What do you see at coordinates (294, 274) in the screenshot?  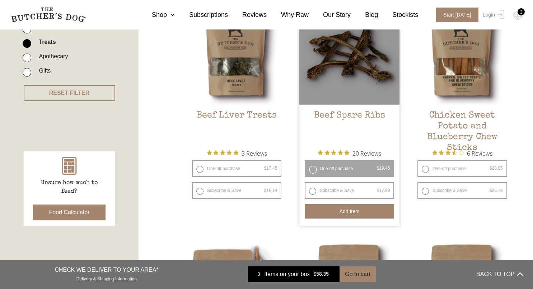 I see `a: 3 Items on your box $58.35` at bounding box center [294, 274].